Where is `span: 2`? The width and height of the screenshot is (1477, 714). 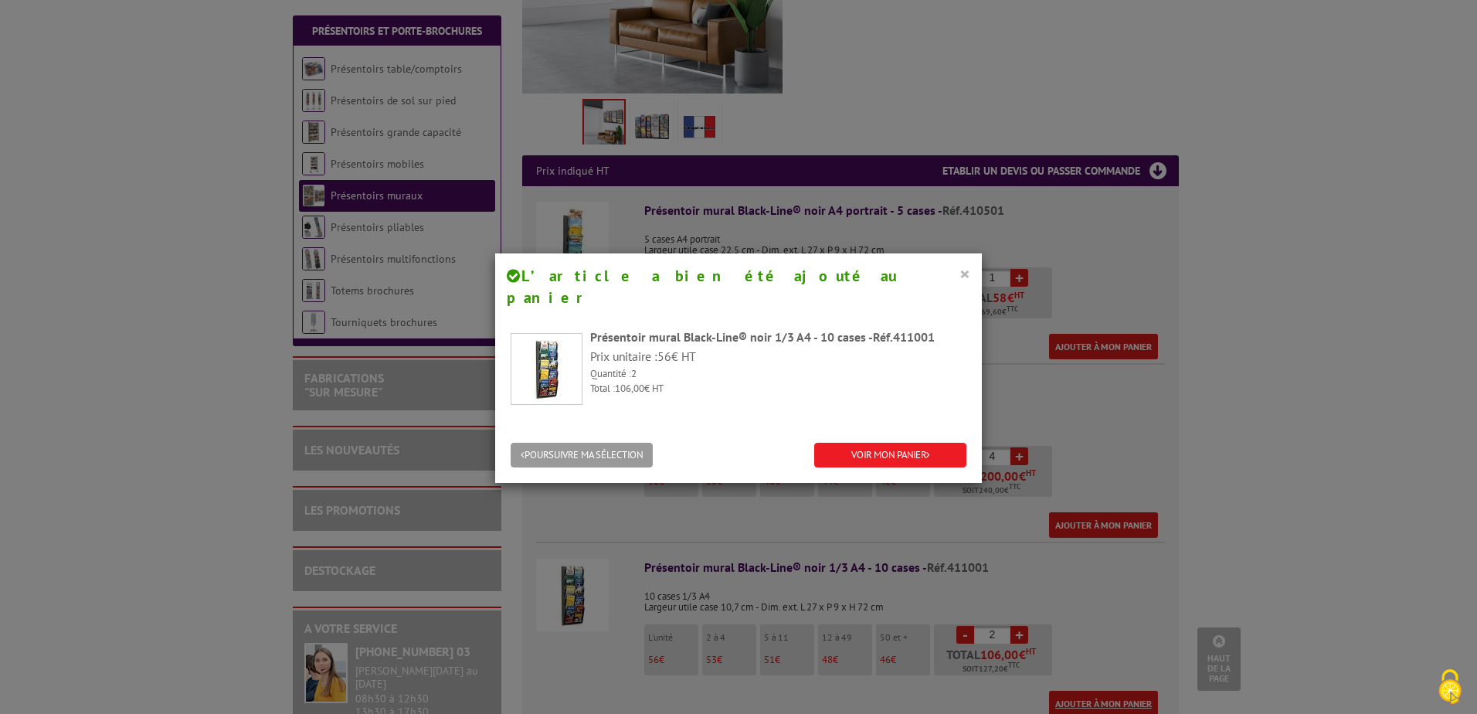 span: 2 is located at coordinates (633, 373).